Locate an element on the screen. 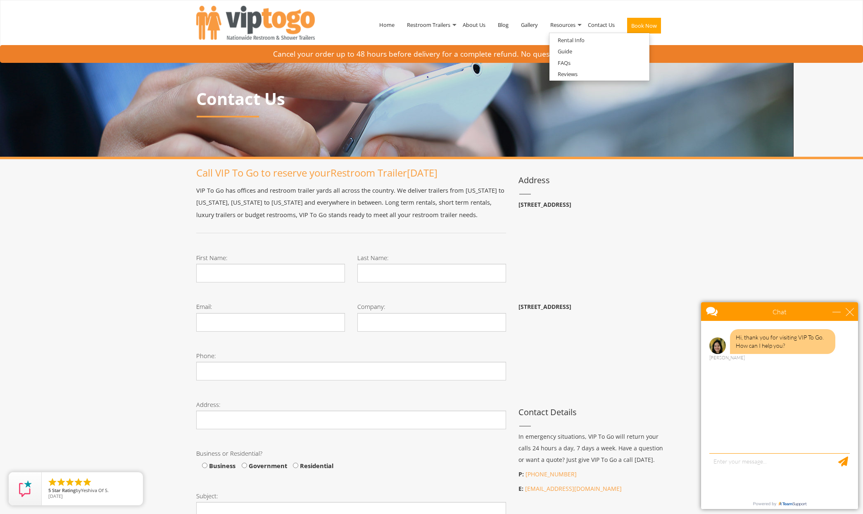 This screenshot has width=863, height=514. b: E: is located at coordinates (521, 488).